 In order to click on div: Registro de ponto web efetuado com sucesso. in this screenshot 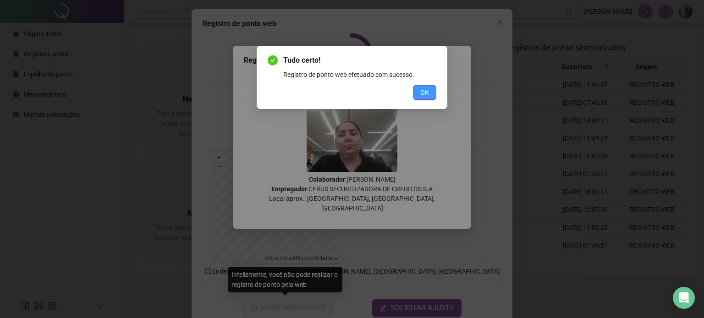, I will do `click(360, 75)`.